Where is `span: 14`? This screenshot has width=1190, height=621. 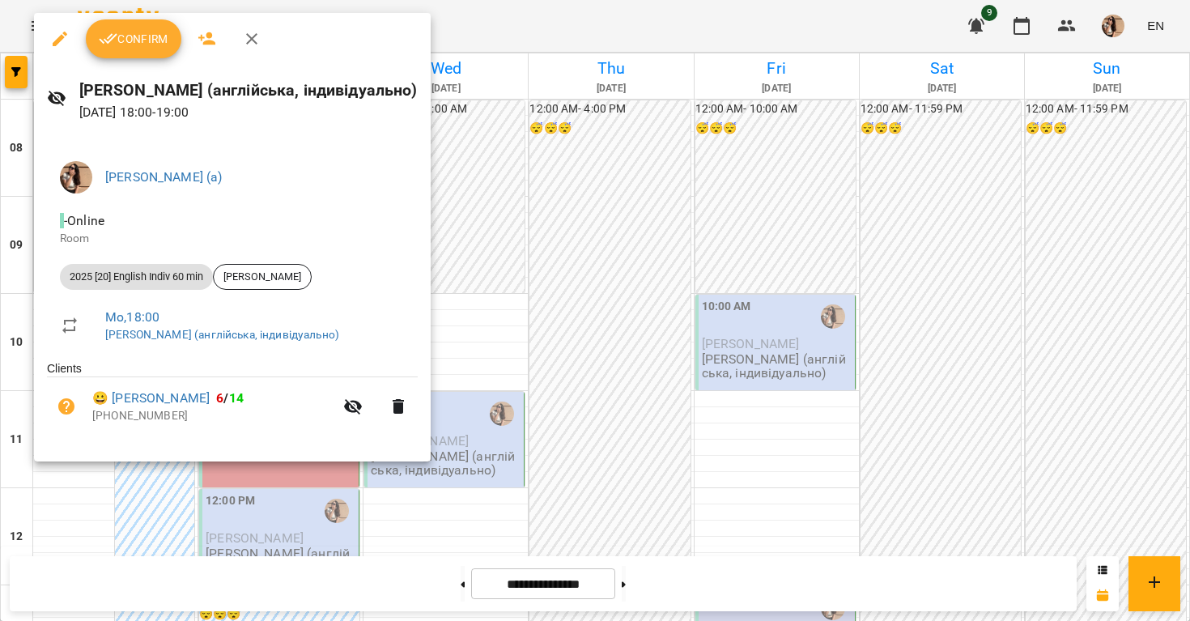 span: 14 is located at coordinates (236, 397).